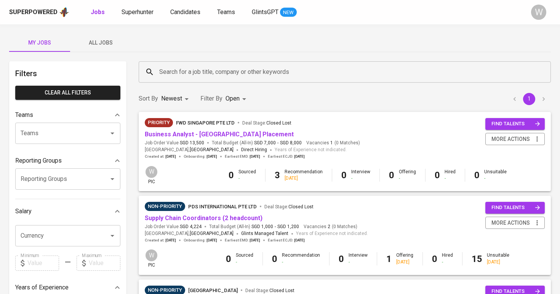 This screenshot has height=294, width=560. I want to click on div: Superpowered, so click(33, 12).